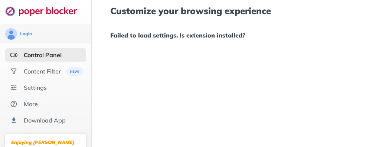  I want to click on img: logo-webpage.svg, so click(45, 11).